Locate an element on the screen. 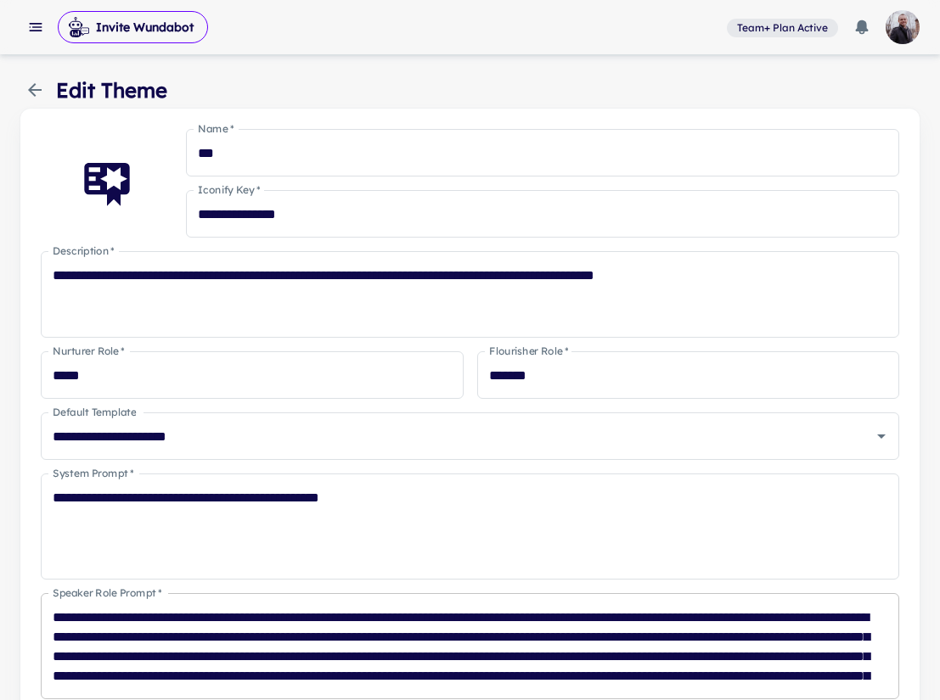 This screenshot has width=940, height=700. span: View and manage your current plan and billing details. is located at coordinates (782, 27).